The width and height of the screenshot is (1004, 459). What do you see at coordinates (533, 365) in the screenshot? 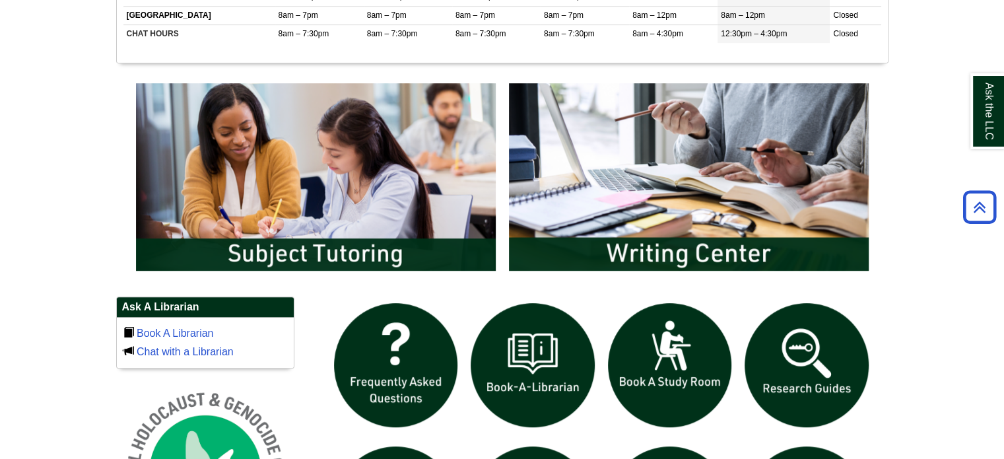
I see `img: Book a Librarian icon links to book a librarian web page` at bounding box center [533, 365].